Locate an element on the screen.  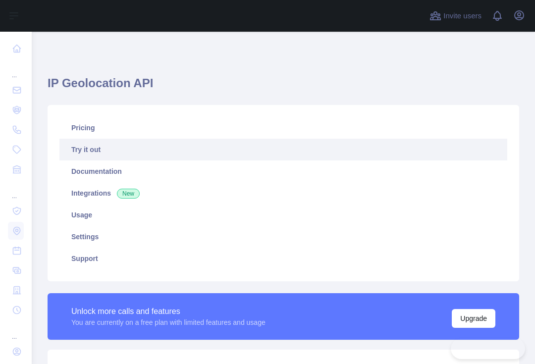
div: Unlock more calls and features is located at coordinates (169, 312).